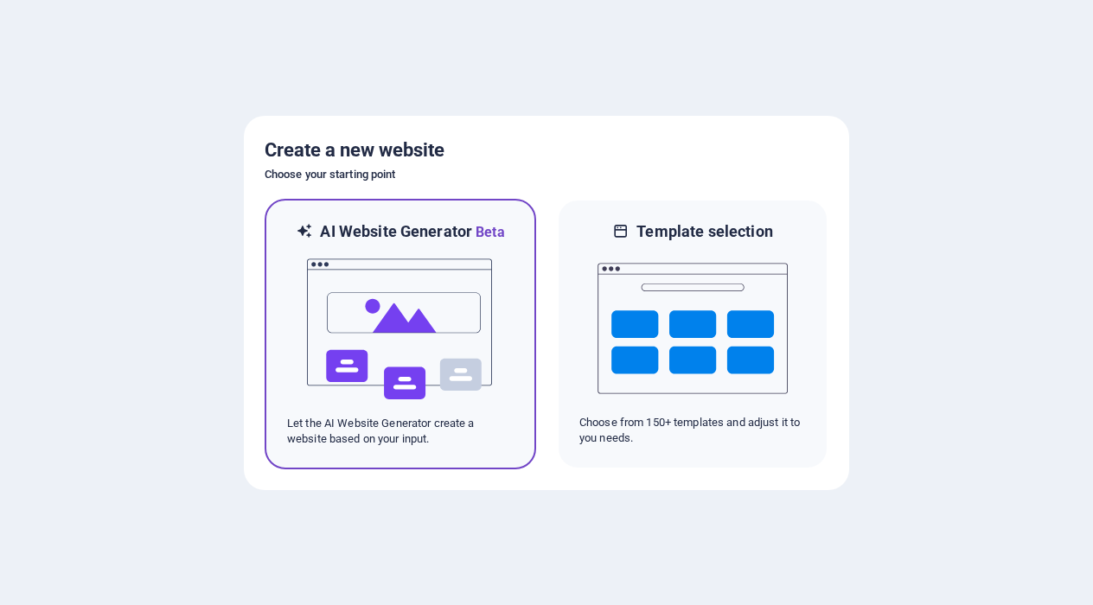  What do you see at coordinates (400, 334) in the screenshot?
I see `div: AI Website GeneratorBetaaiLet the AI Website Generator create a website based on your input.` at bounding box center [400, 334].